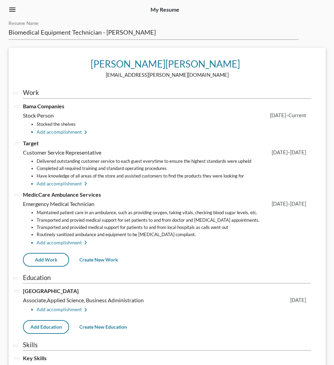 Image resolution: width=334 pixels, height=365 pixels. Describe the element at coordinates (84, 300) in the screenshot. I see `span: Associate,` at that location.